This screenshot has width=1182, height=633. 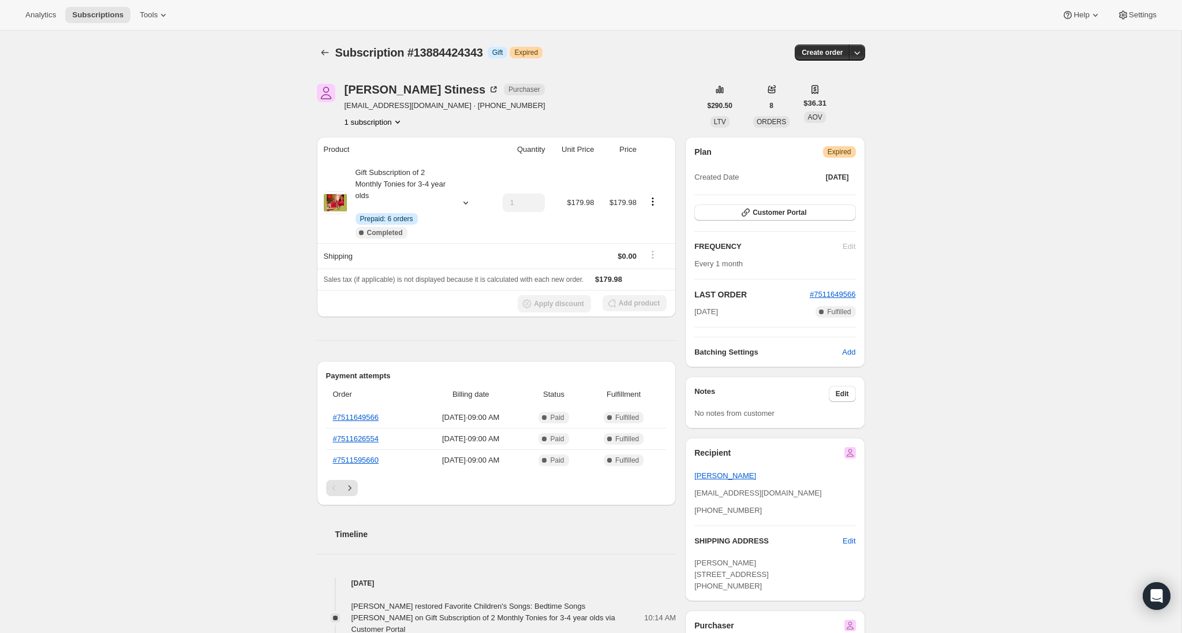 What do you see at coordinates (771, 106) in the screenshot?
I see `button: 8` at bounding box center [771, 106].